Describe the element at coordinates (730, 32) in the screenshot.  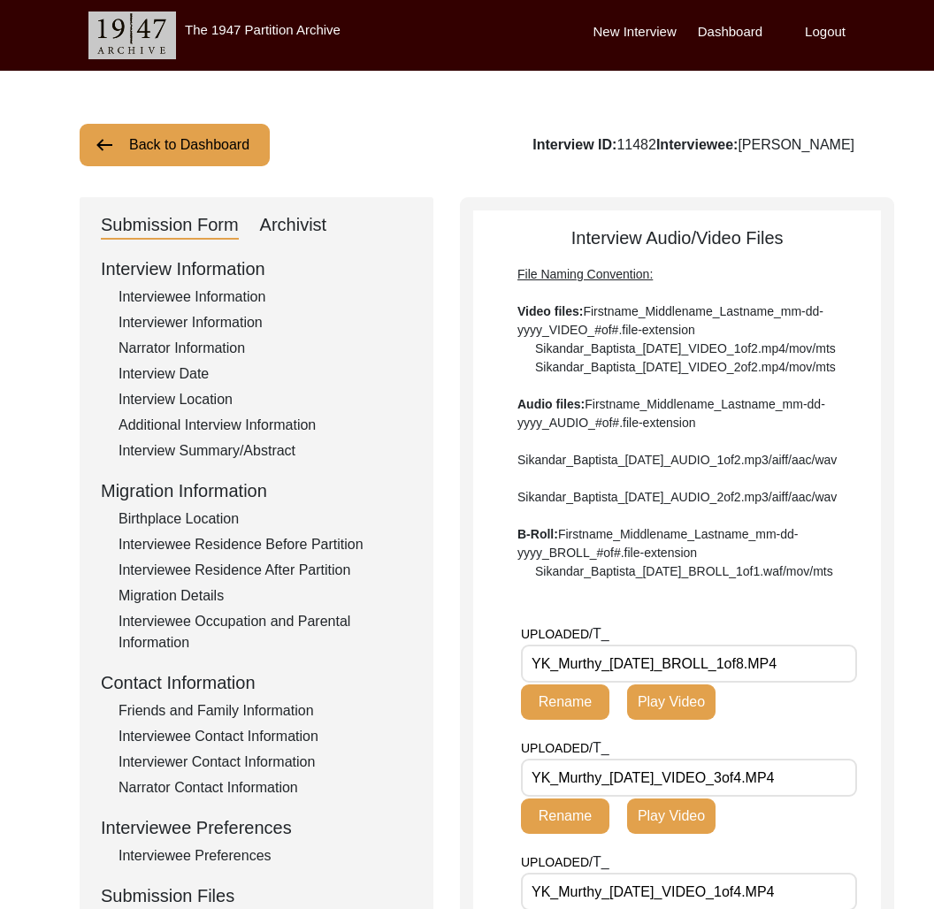
I see `label: Dashboard` at that location.